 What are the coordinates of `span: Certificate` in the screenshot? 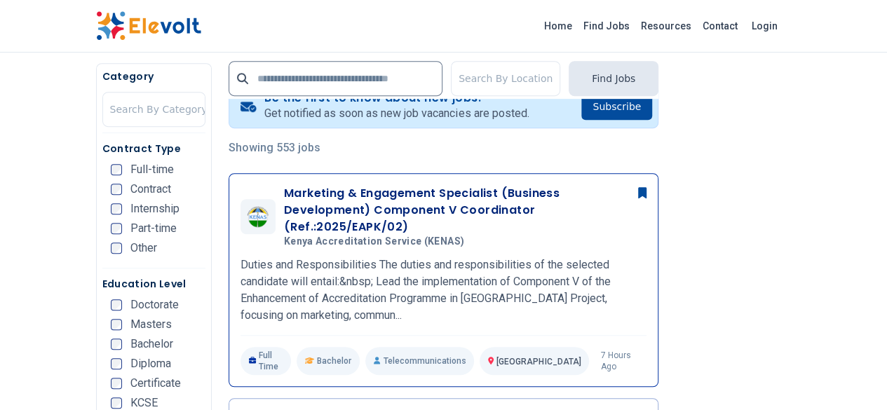 It's located at (156, 384).